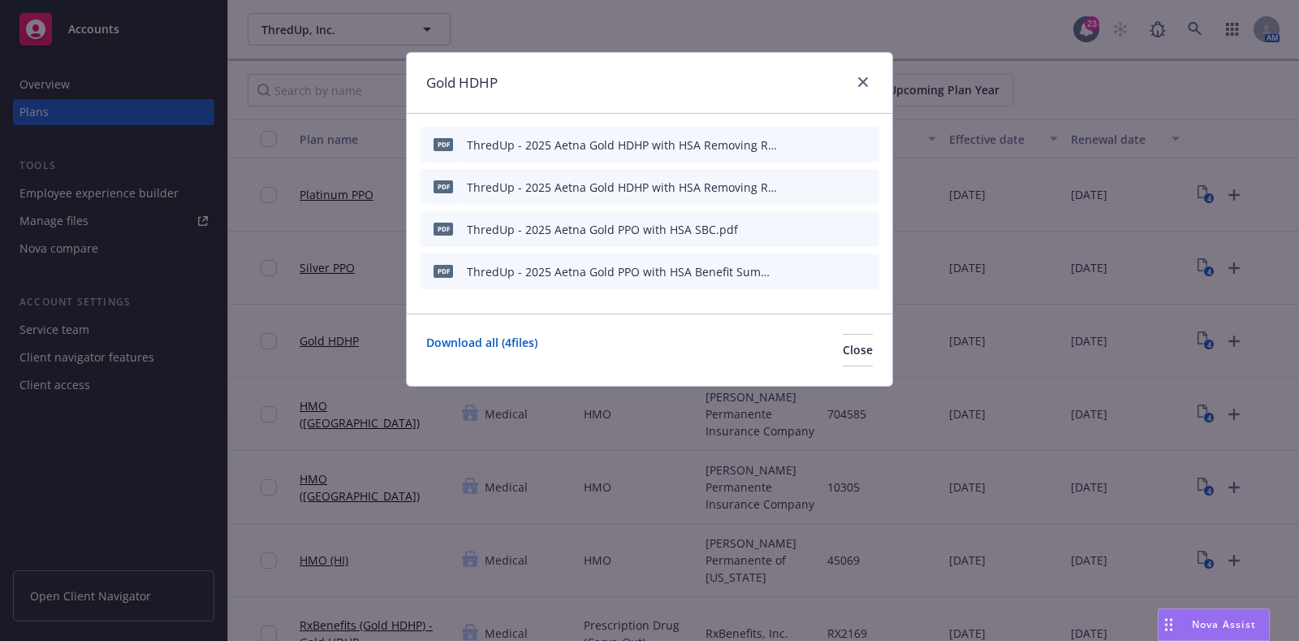 The image size is (1299, 641). What do you see at coordinates (622, 271) in the screenshot?
I see `div: ThredUp - 2025 Aetna Gold PPO with HSA Benefit Summary .pdf` at bounding box center [622, 271].